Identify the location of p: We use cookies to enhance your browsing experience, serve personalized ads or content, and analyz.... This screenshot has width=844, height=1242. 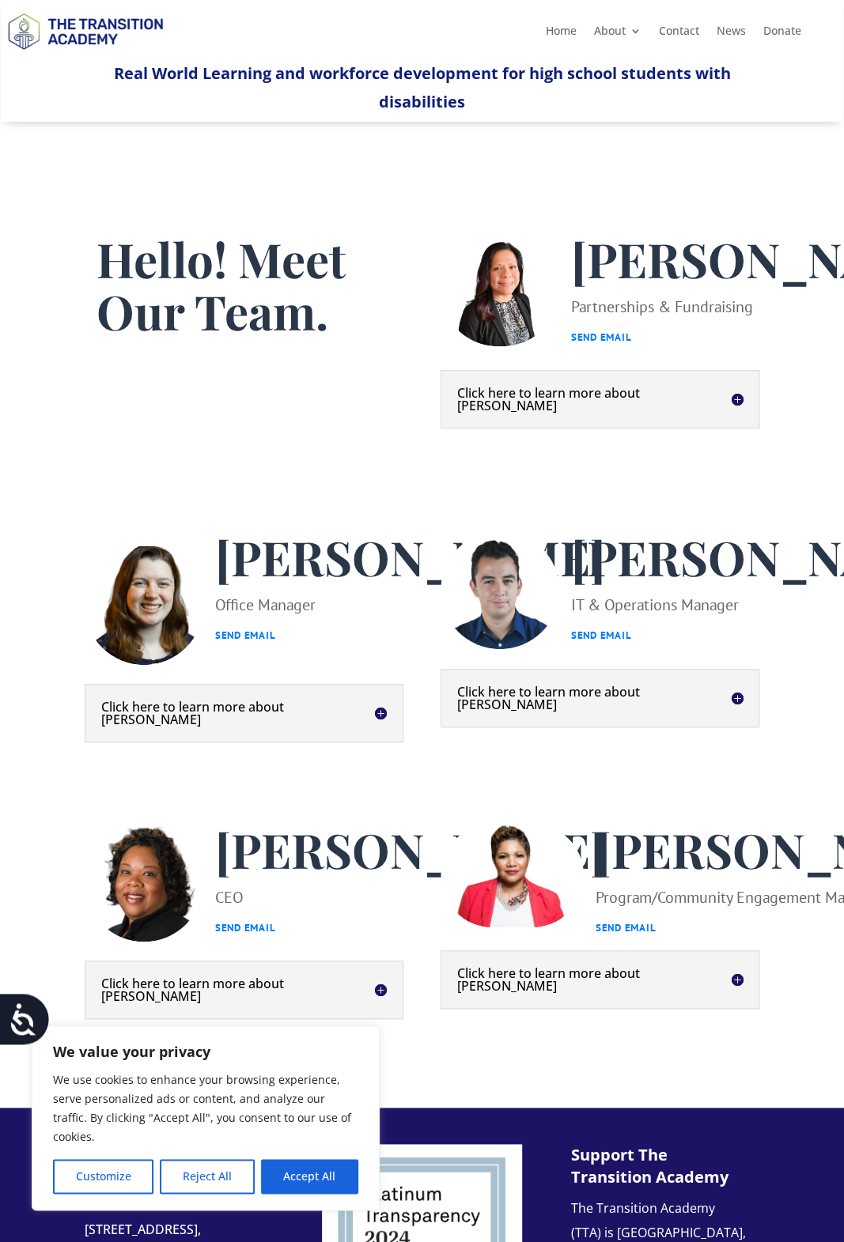
(206, 1109).